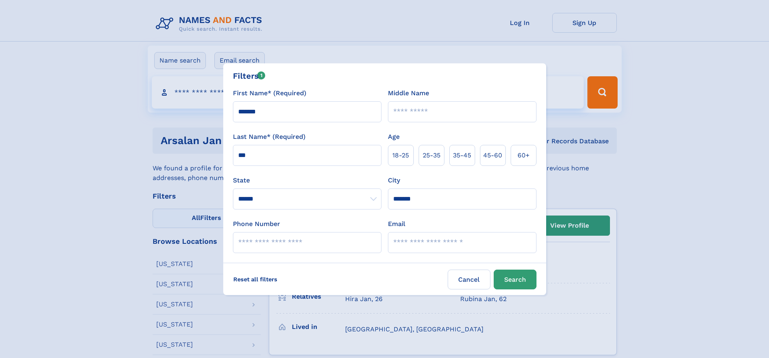 Image resolution: width=769 pixels, height=358 pixels. I want to click on label: Phone Number, so click(256, 224).